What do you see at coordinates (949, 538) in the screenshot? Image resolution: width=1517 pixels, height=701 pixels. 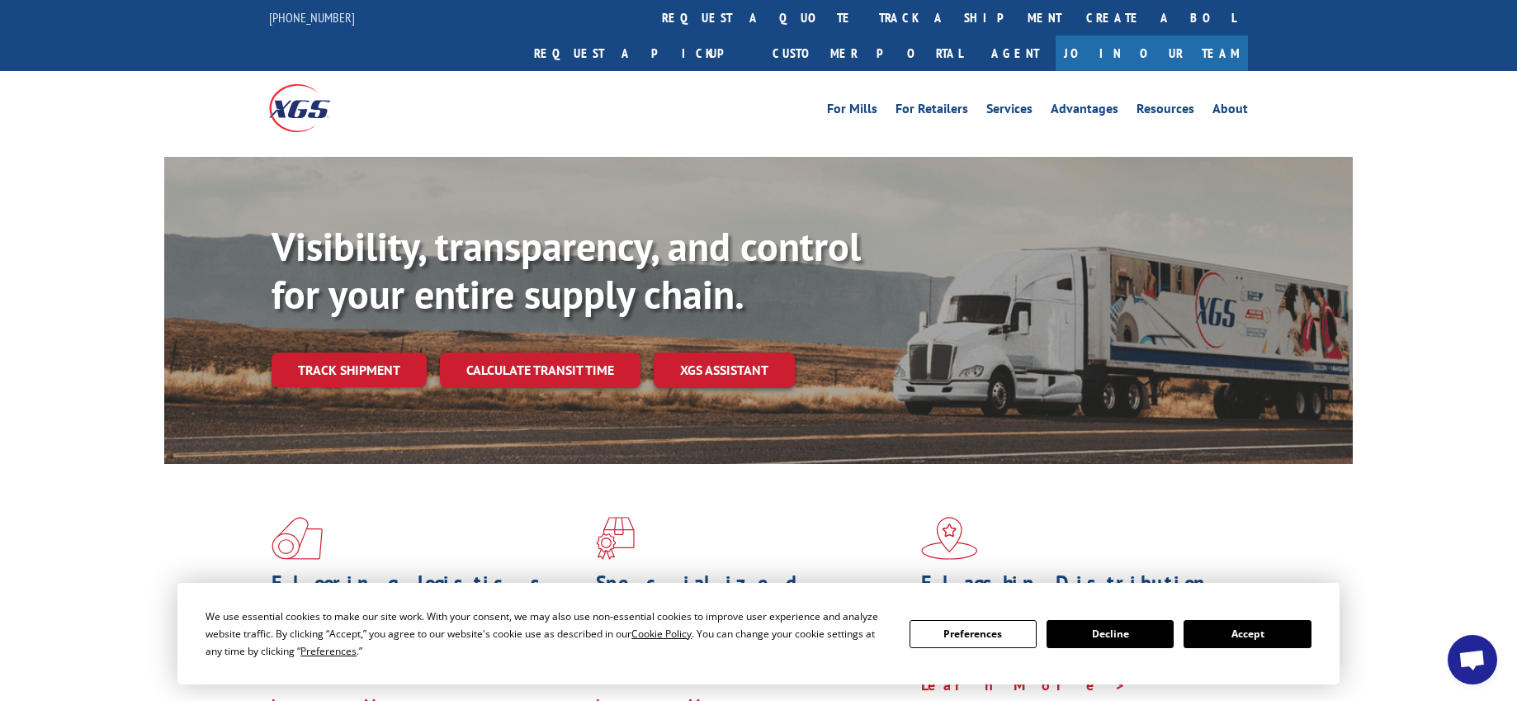 I see `img: xgs-icon-flagship-distribution-model-red` at bounding box center [949, 538].